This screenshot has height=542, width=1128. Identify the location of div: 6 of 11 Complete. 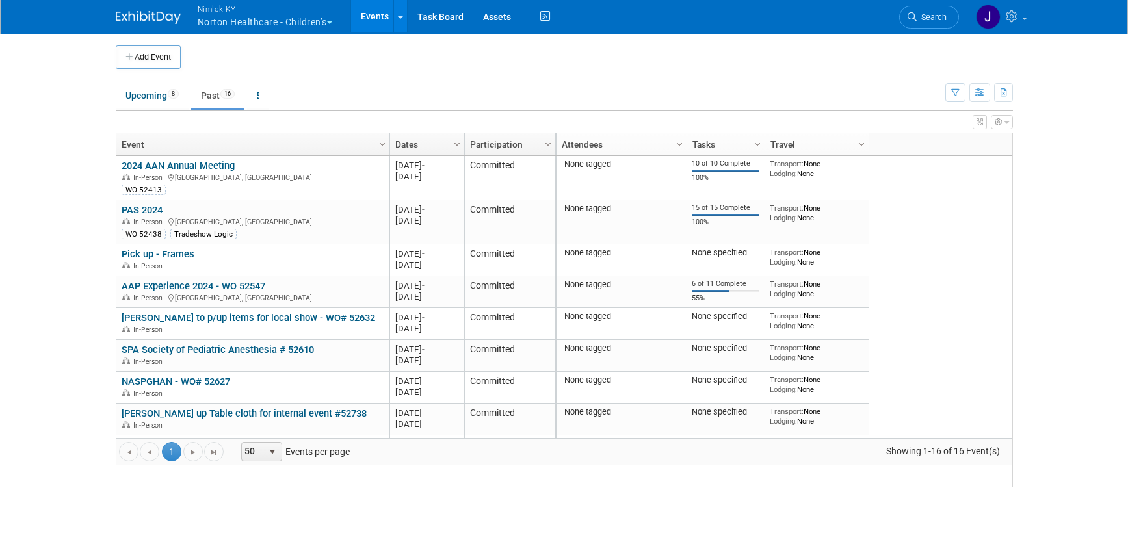
(726, 284).